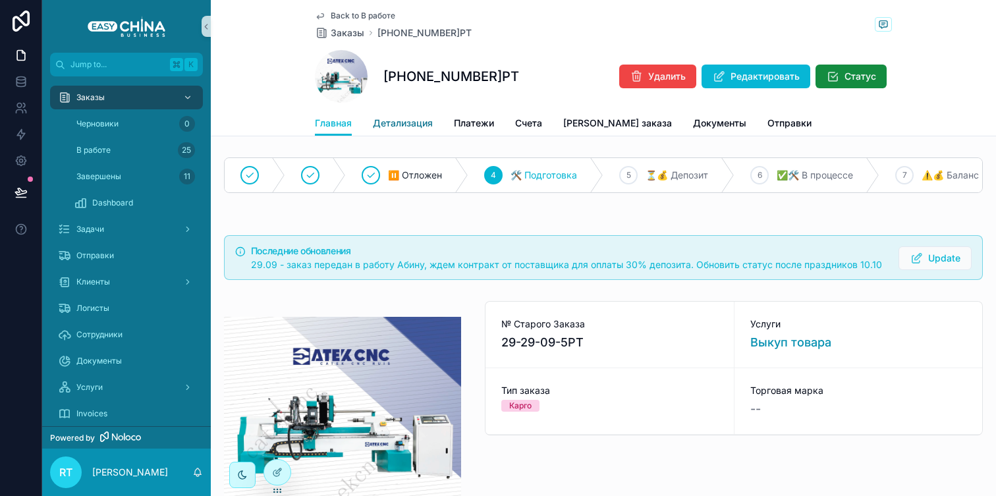 This screenshot has height=496, width=996. What do you see at coordinates (402, 123) in the screenshot?
I see `span: Детализация` at bounding box center [402, 123].